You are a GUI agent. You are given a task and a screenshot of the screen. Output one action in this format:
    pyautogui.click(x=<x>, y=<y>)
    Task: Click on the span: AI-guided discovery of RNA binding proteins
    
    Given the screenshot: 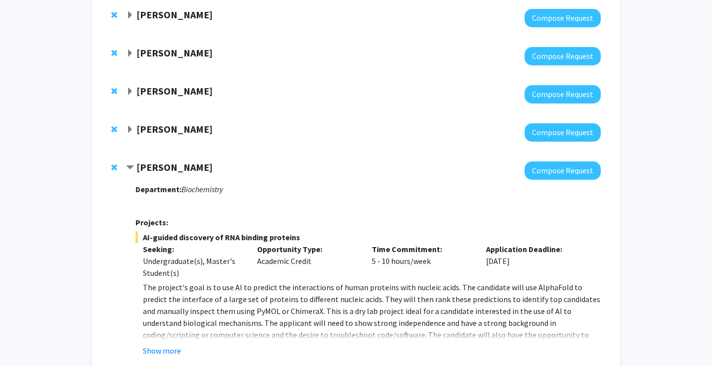 What is the action you would take?
    pyautogui.click(x=368, y=237)
    